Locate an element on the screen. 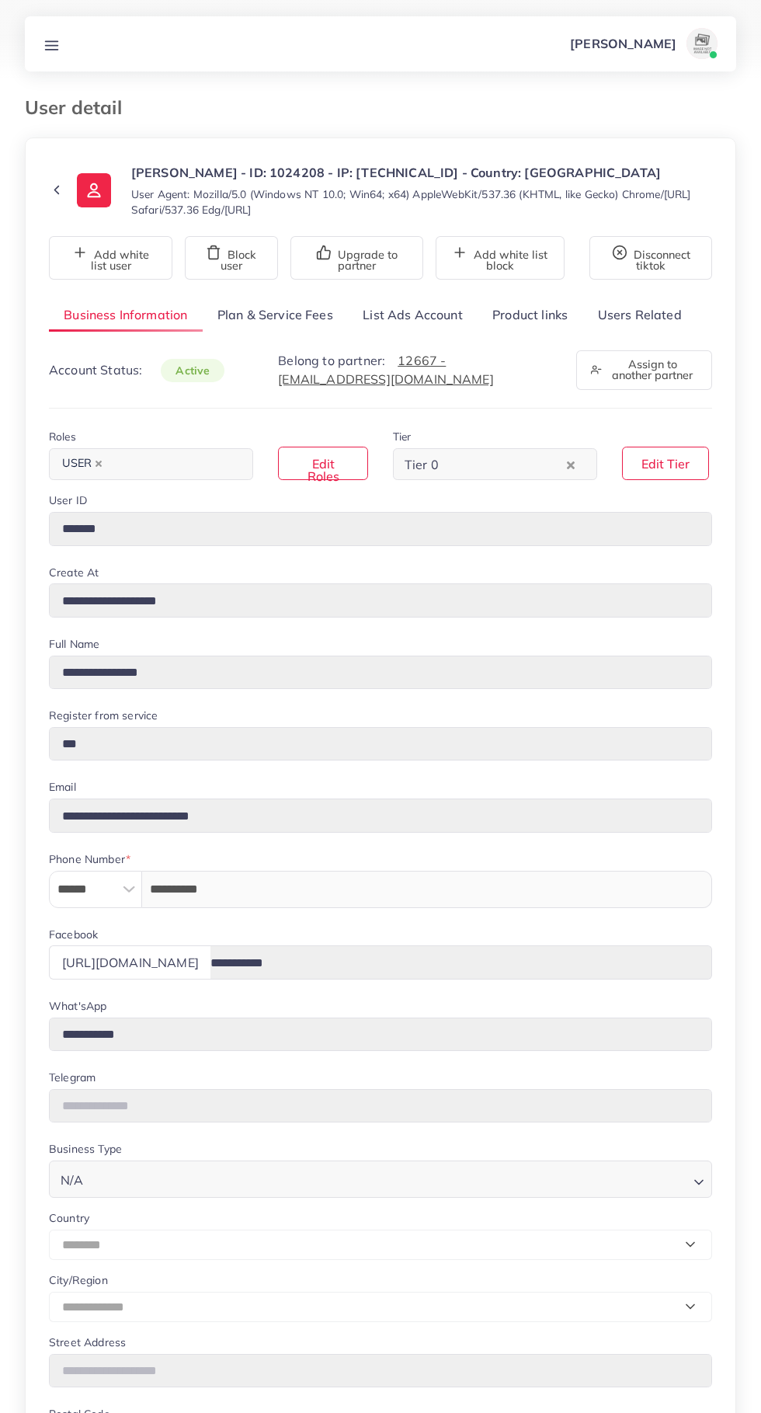 Image resolution: width=761 pixels, height=1413 pixels. label: Create At is located at coordinates (74, 572).